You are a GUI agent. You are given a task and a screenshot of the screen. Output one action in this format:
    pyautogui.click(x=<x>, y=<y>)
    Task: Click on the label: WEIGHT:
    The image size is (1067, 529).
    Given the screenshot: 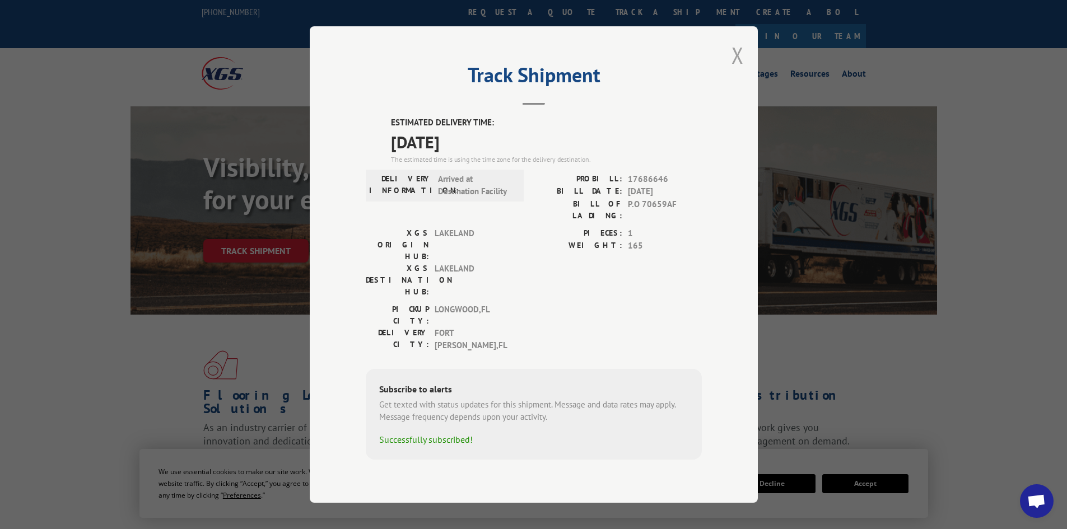 What is the action you would take?
    pyautogui.click(x=578, y=246)
    